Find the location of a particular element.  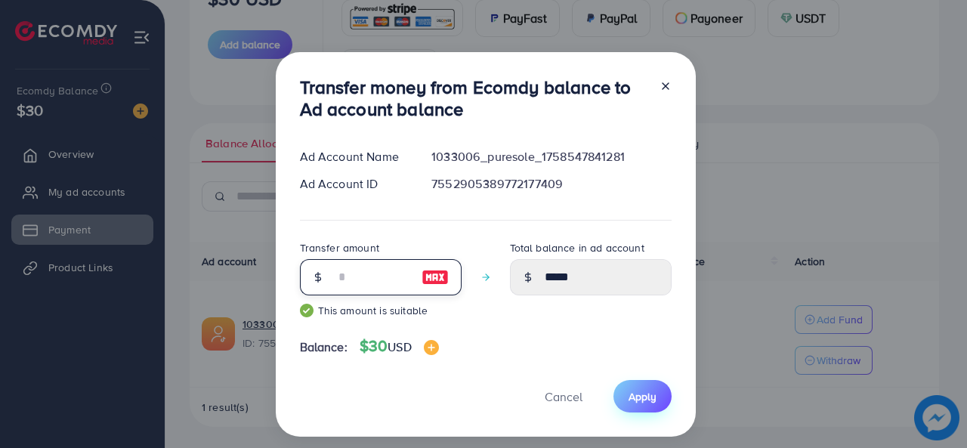

span: USD is located at coordinates (399, 347).